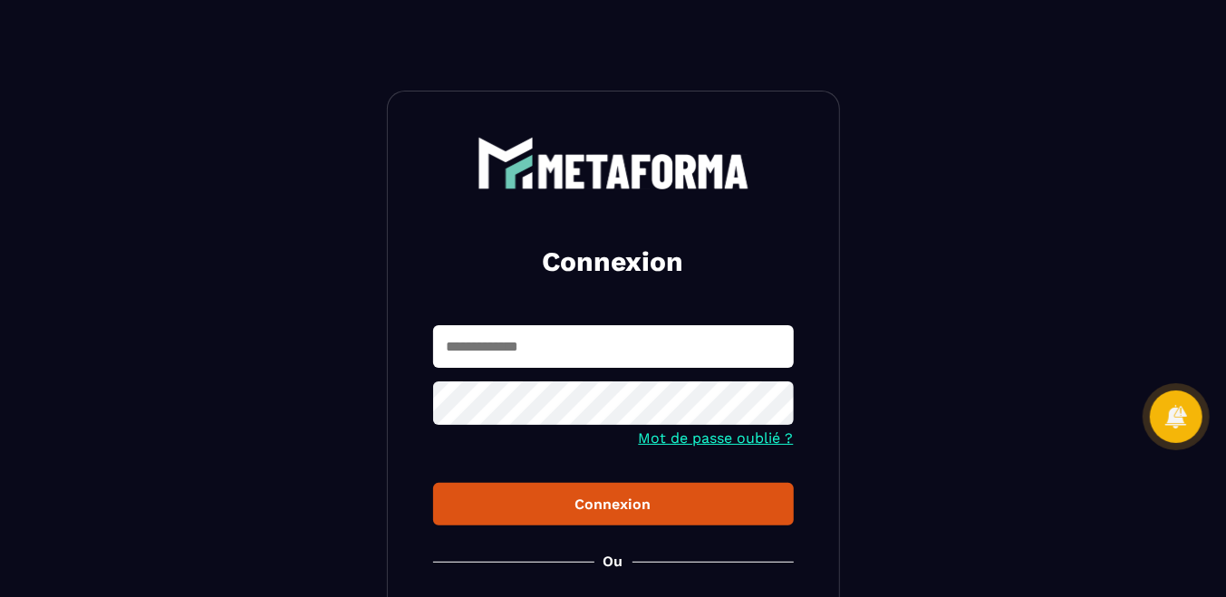 The image size is (1226, 597). Describe the element at coordinates (614, 504) in the screenshot. I see `div: Connexion` at that location.